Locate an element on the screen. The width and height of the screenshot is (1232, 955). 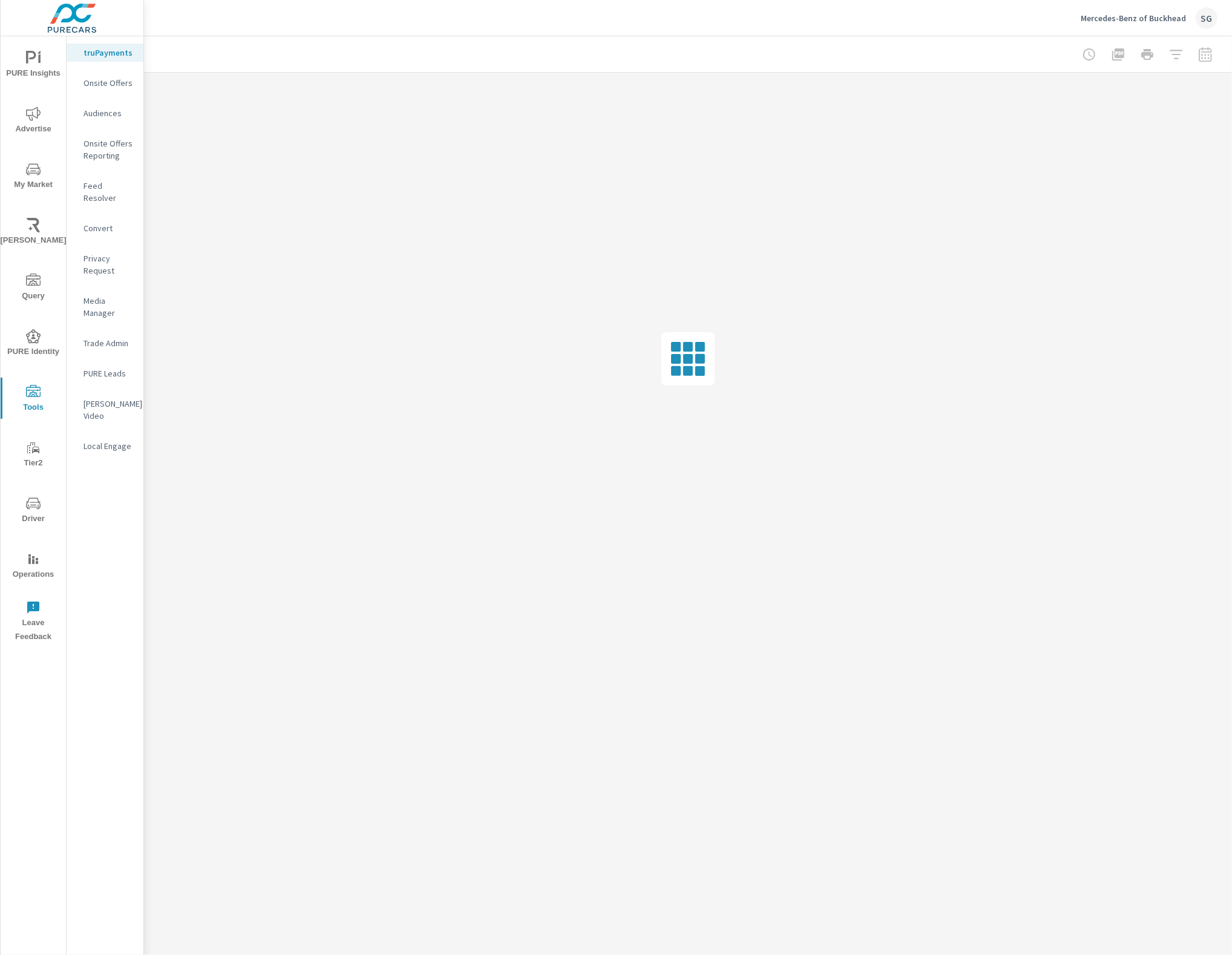
span: PURE Insights is located at coordinates (34, 65).